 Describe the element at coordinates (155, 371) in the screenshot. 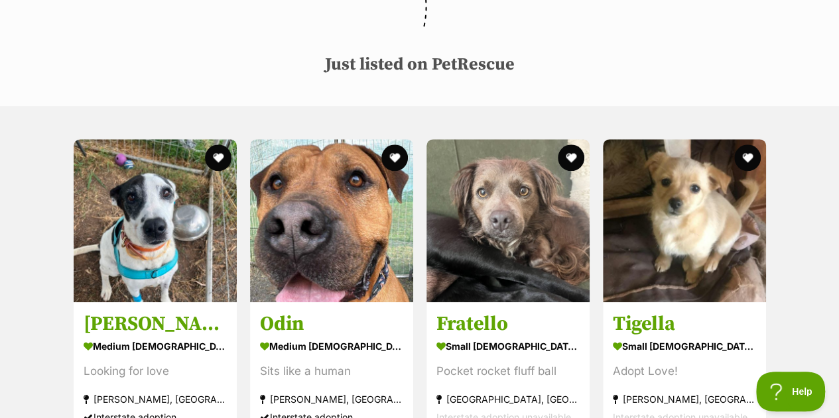

I see `div: Looking for love` at that location.